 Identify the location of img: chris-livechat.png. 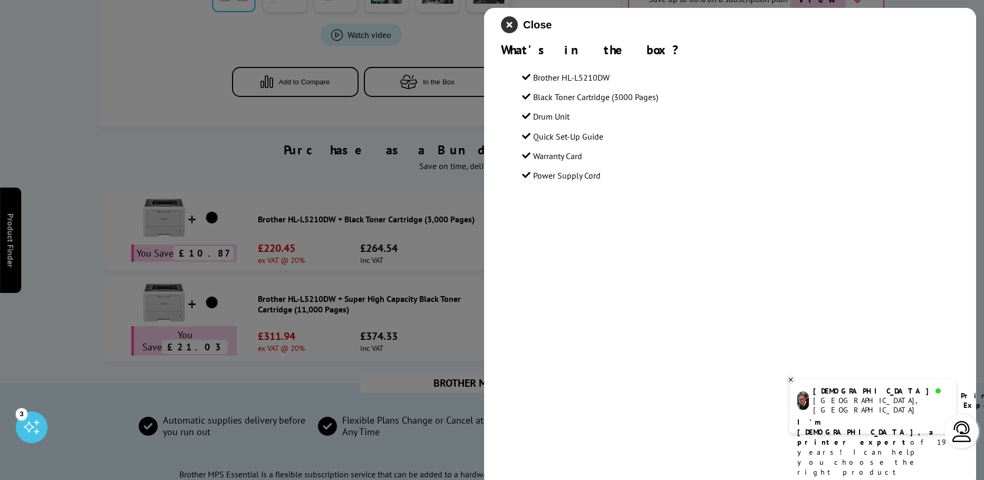
(803, 401).